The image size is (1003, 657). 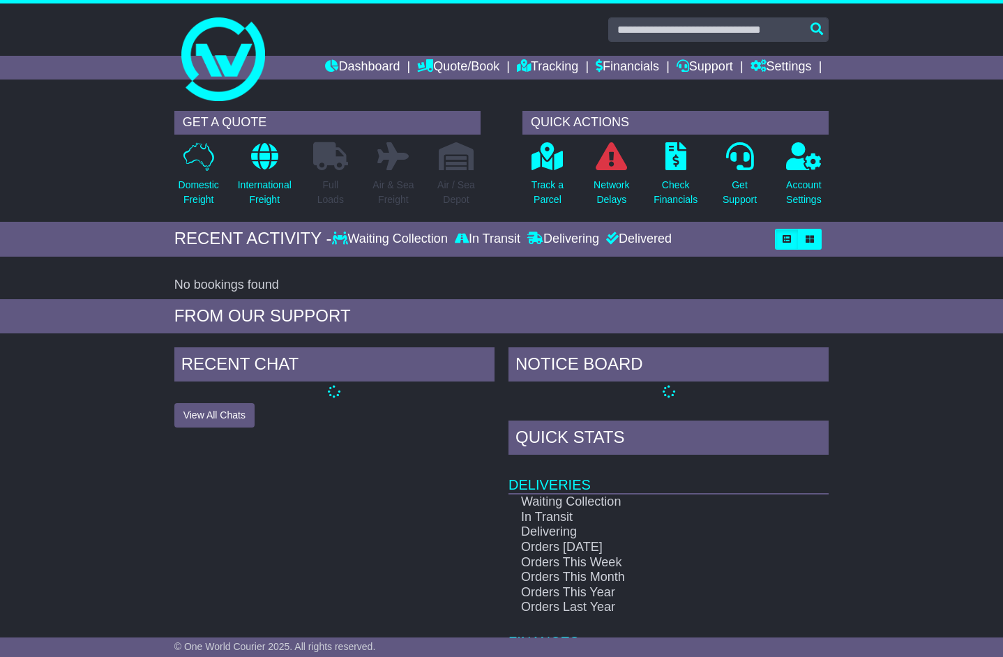 I want to click on div: QUICK ACTIONS, so click(x=675, y=123).